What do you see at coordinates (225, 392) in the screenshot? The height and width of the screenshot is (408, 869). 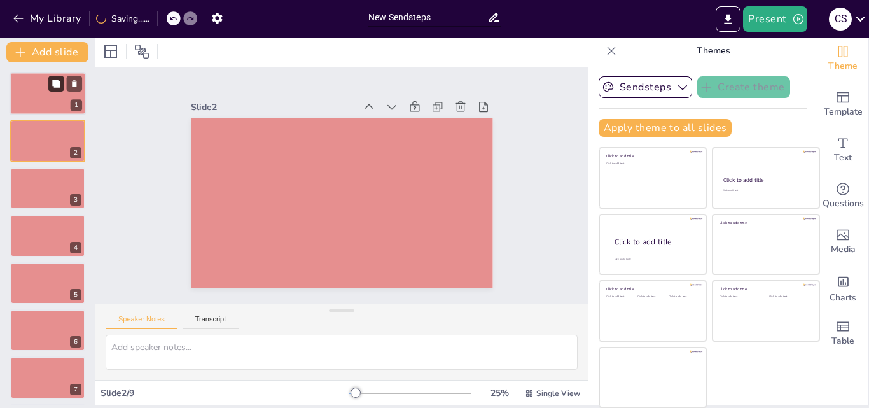 I see `div: Slide 2 / 9` at bounding box center [225, 392].